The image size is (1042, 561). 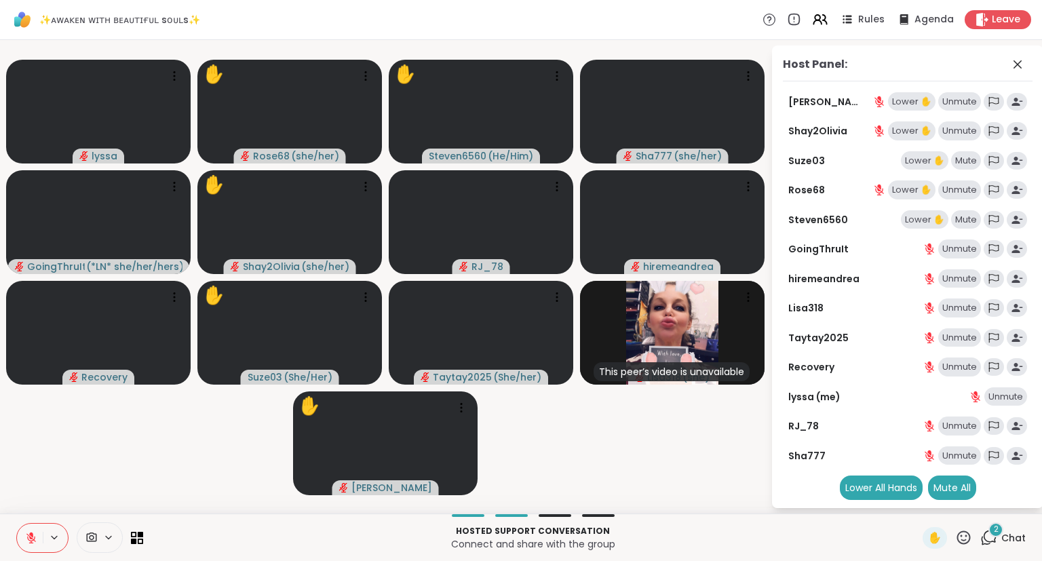 I want to click on span: GoingThruIt, so click(x=56, y=267).